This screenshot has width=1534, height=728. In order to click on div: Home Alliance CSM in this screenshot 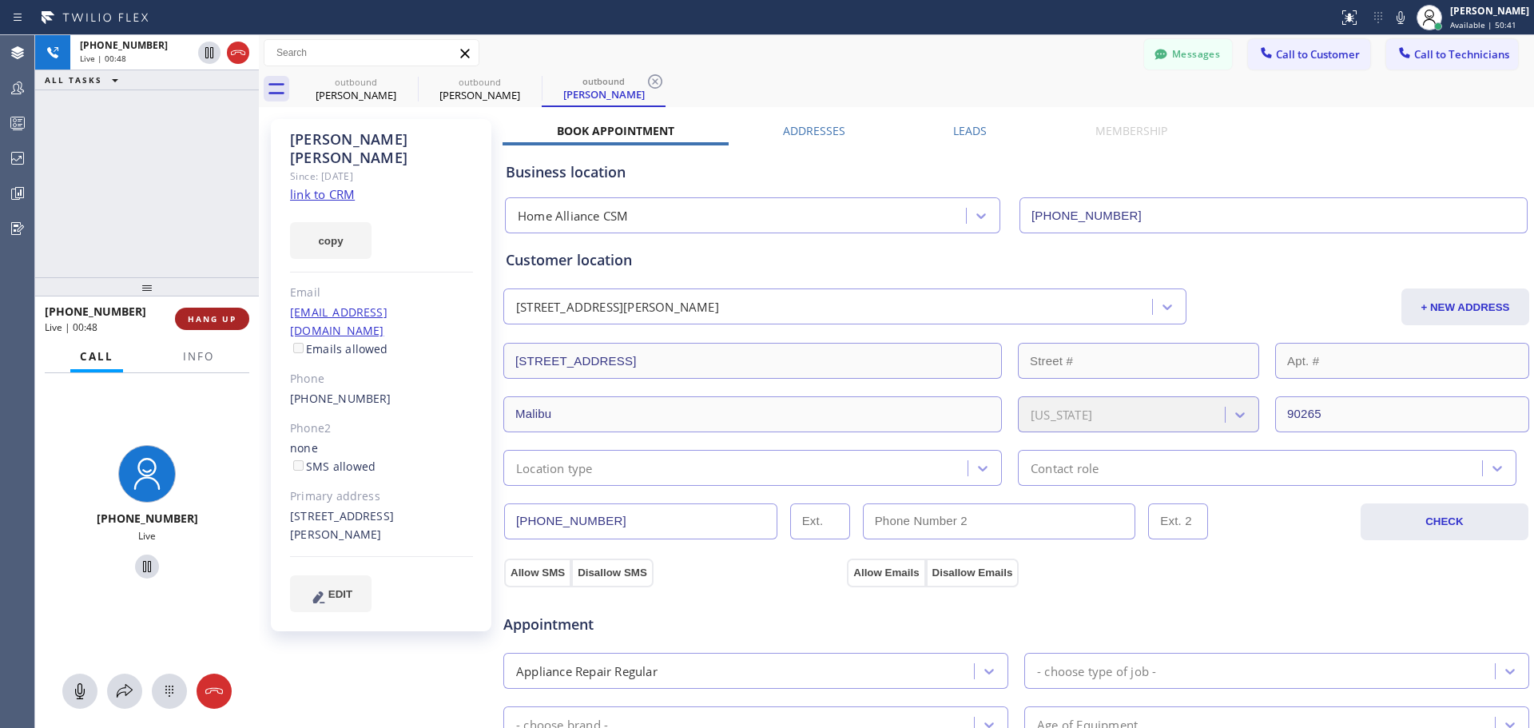, I will do `click(573, 216)`.